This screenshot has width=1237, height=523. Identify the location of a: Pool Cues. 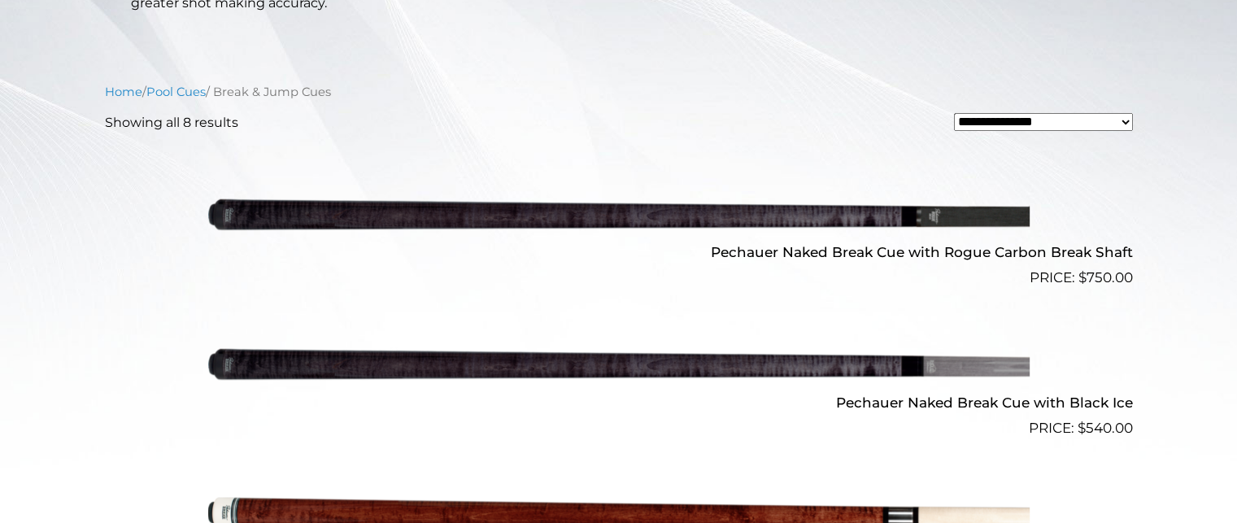
(176, 92).